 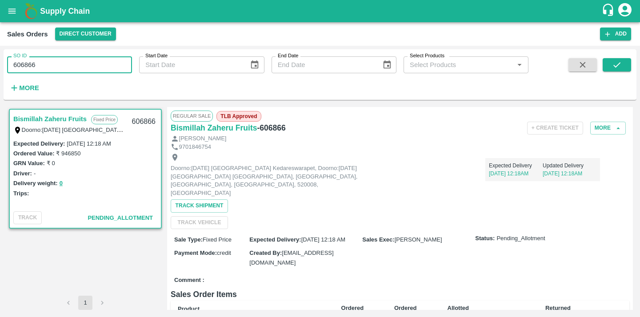 What do you see at coordinates (485, 239) in the screenshot?
I see `label: Status:` at bounding box center [485, 239].